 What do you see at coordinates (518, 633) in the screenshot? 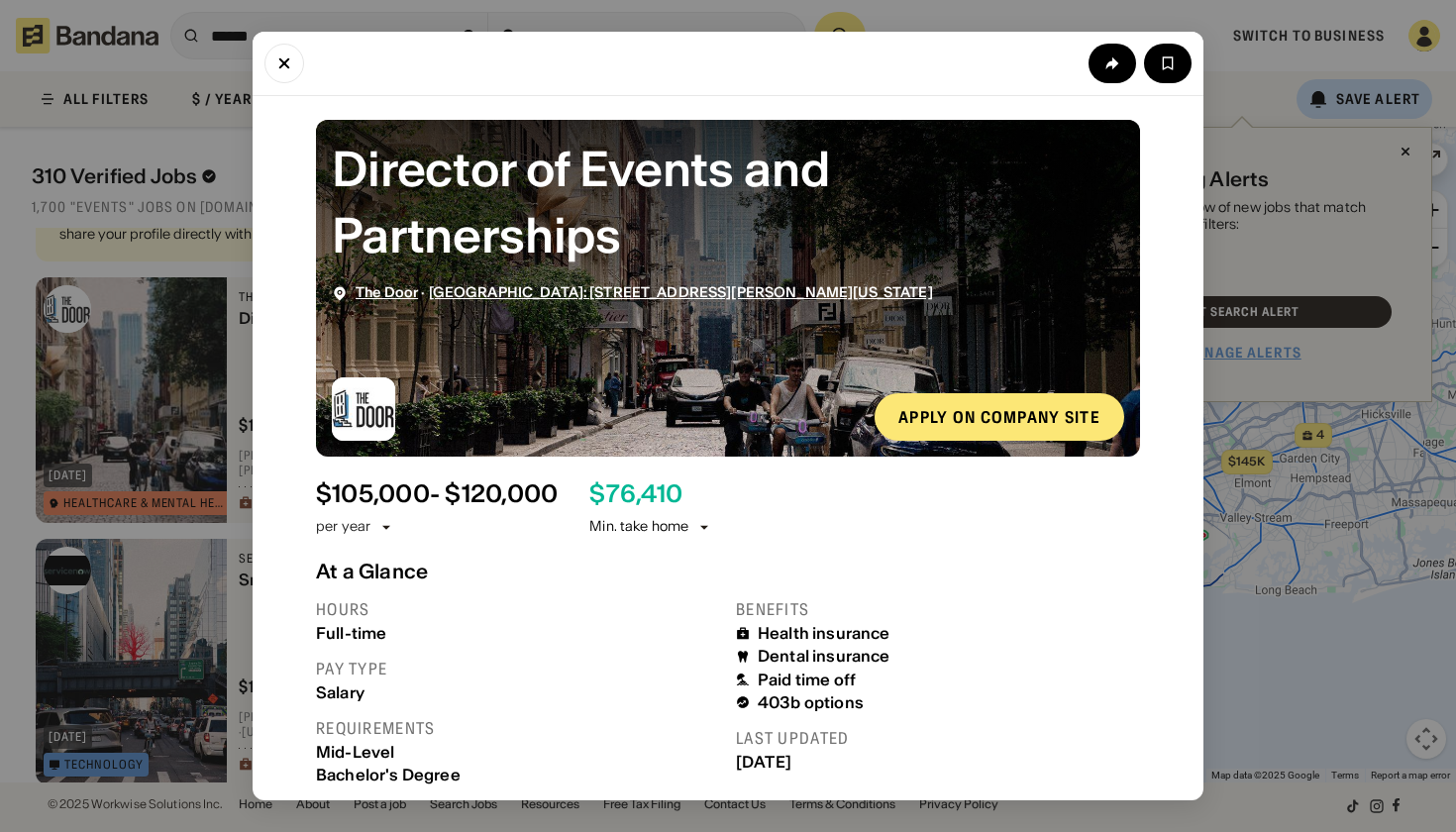
I see `div: Full-time` at bounding box center [518, 633].